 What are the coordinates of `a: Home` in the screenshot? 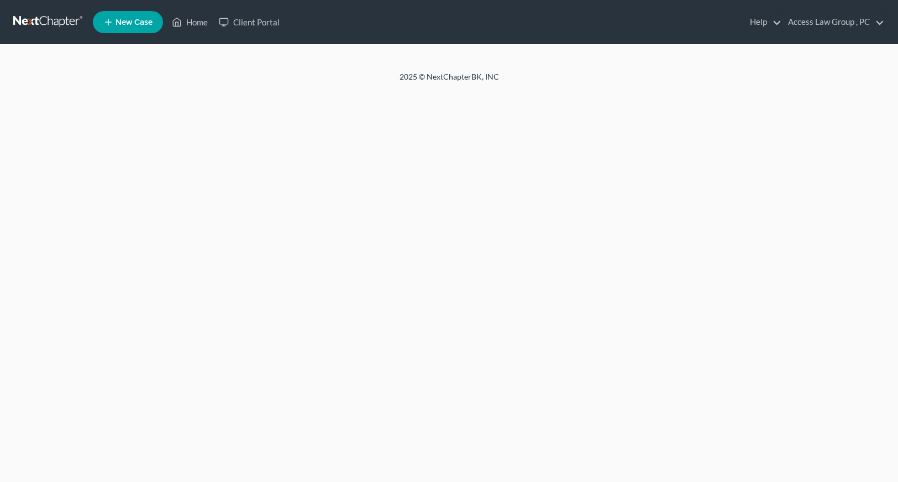 It's located at (190, 22).